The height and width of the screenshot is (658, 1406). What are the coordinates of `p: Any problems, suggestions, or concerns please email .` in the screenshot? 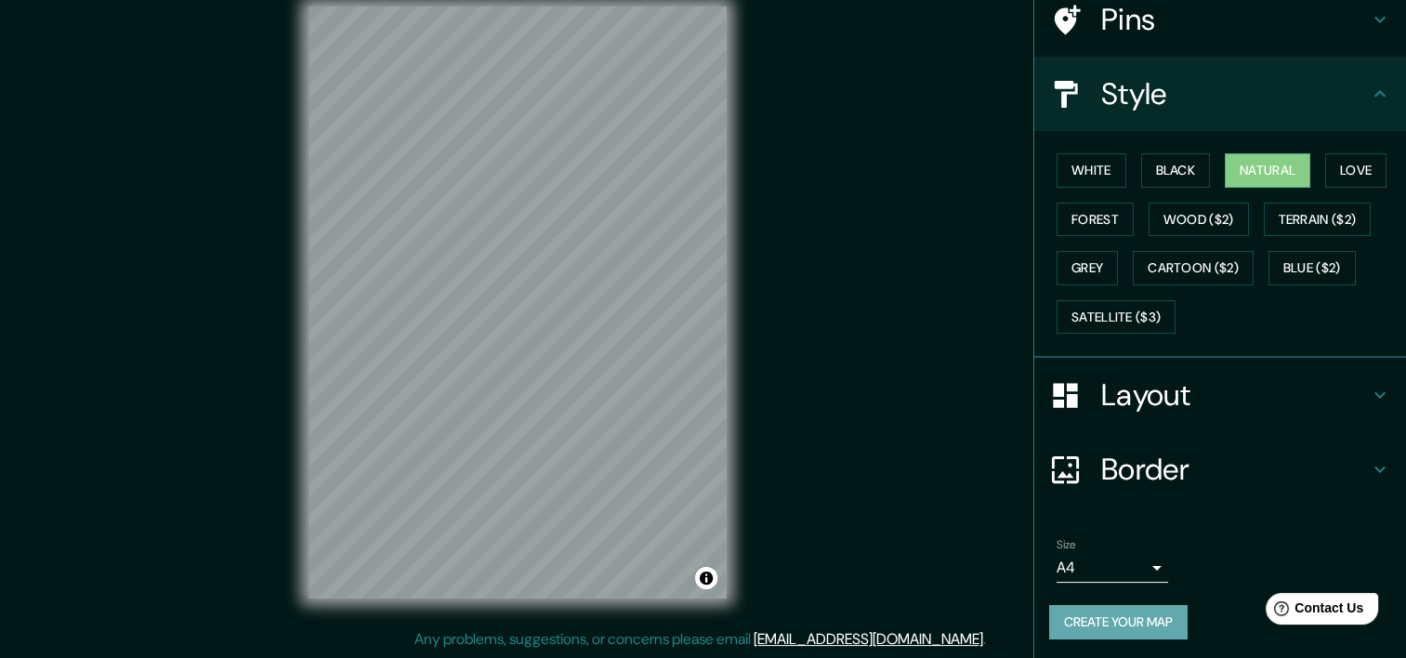 It's located at (700, 639).